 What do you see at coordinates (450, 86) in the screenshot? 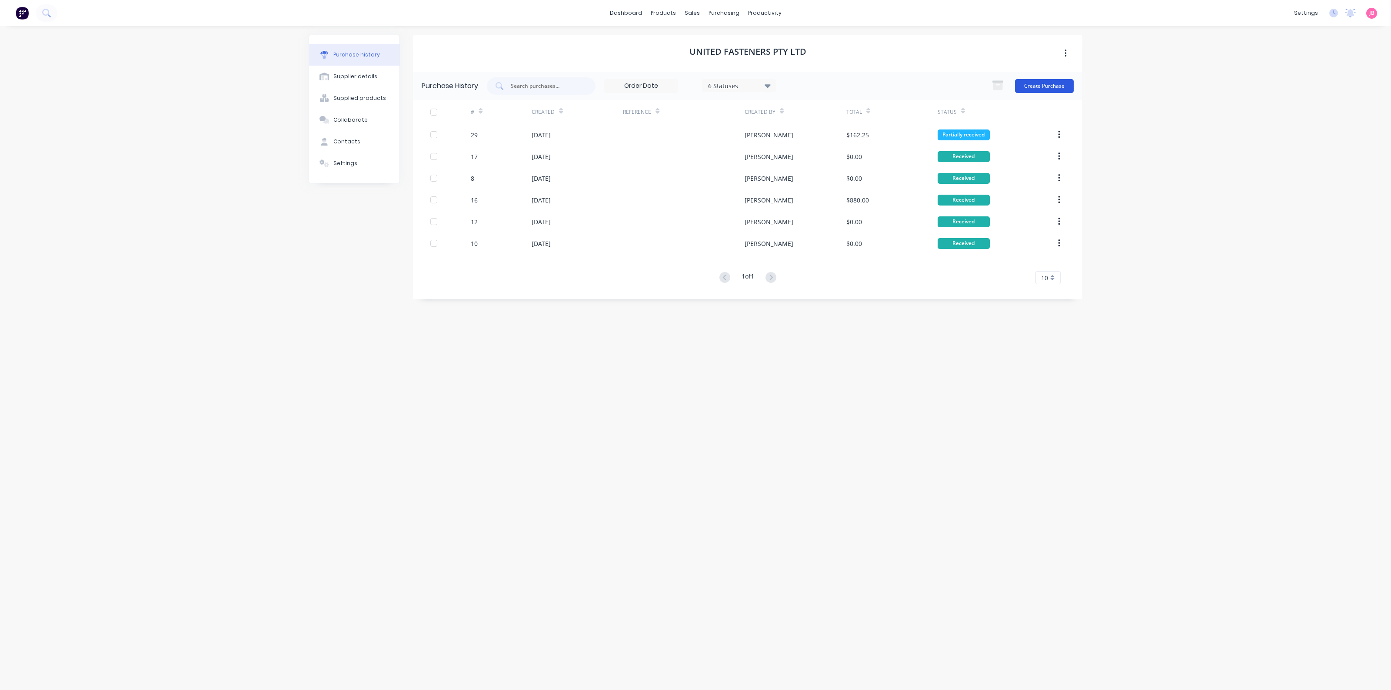
I see `div: Purchase History` at bounding box center [450, 86].